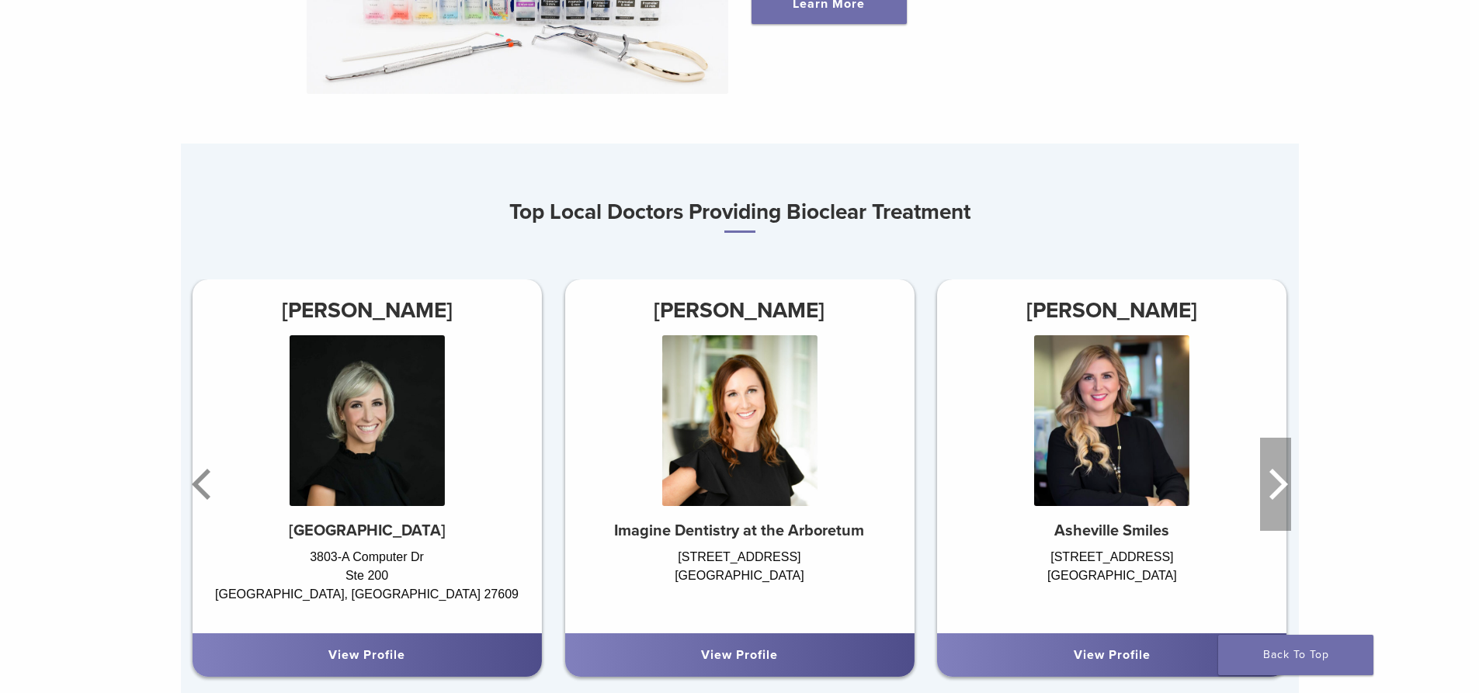  I want to click on button: Previous, so click(204, 484).